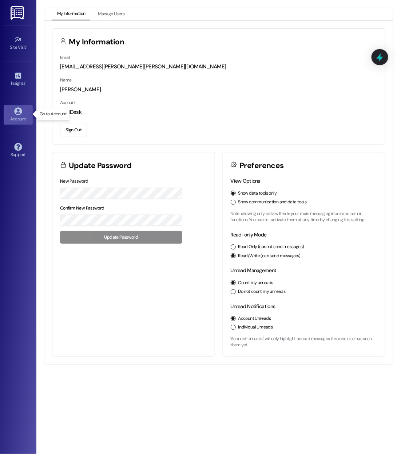  What do you see at coordinates (271, 247) in the screenshot?
I see `label: Read Only (cannot send messages)` at bounding box center [271, 247].